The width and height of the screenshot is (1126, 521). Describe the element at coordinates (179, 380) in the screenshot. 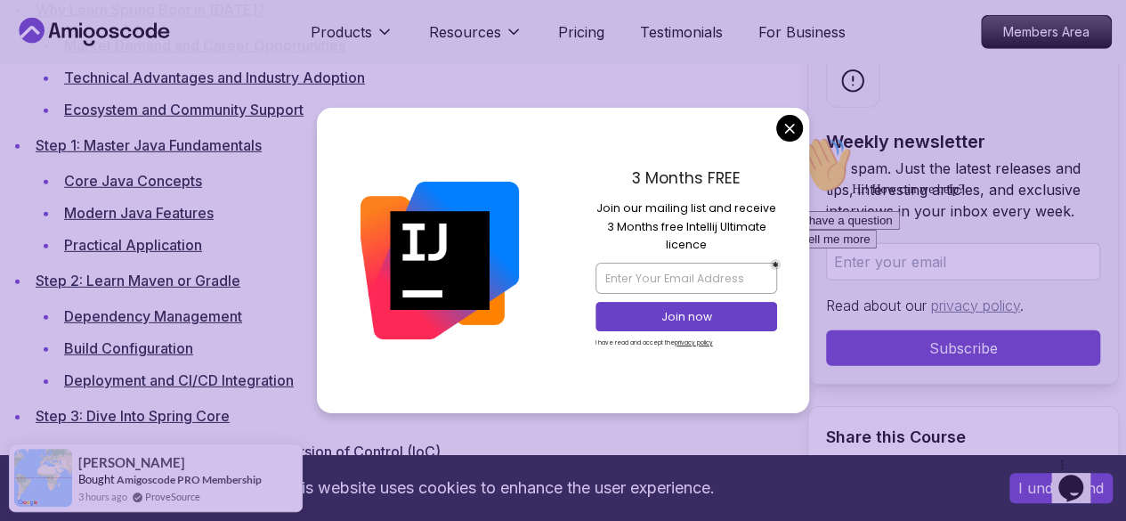

I see `a: Deployment and CI/CD Integration` at that location.